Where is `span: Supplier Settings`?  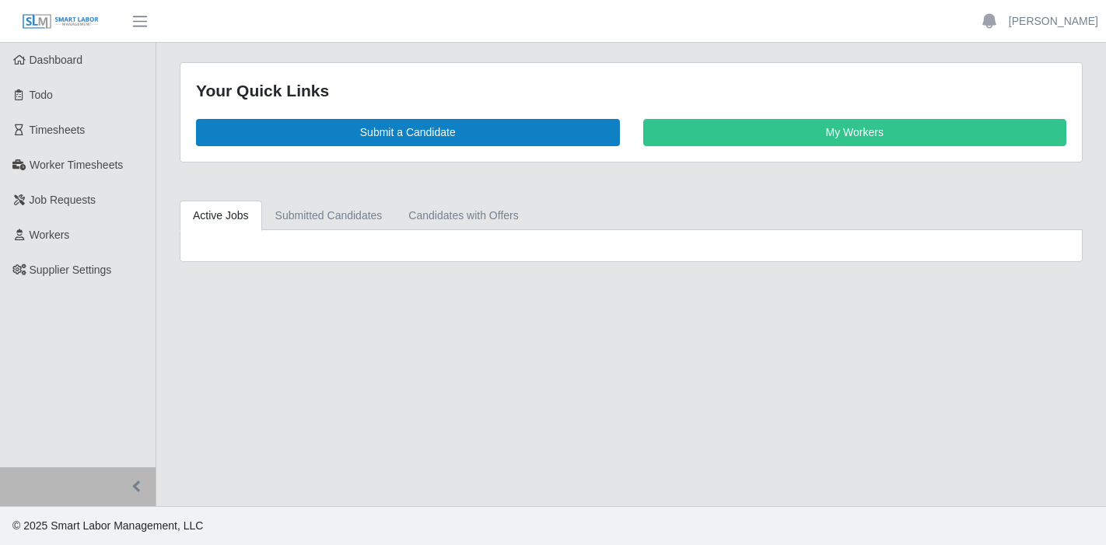 span: Supplier Settings is located at coordinates (71, 270).